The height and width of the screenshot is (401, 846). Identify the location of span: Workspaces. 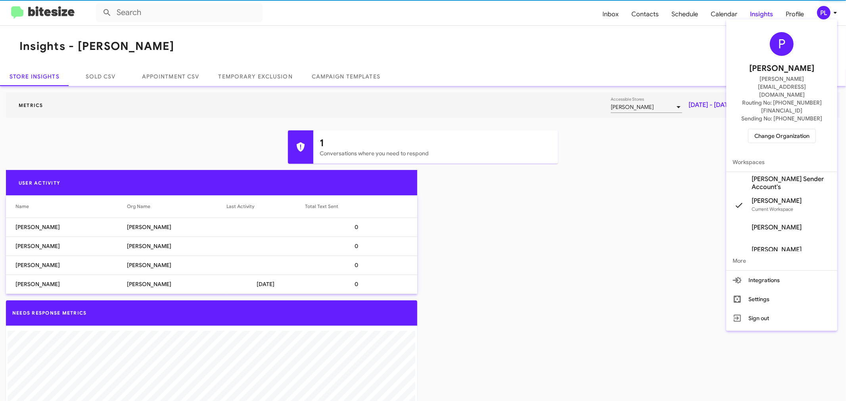
(781, 162).